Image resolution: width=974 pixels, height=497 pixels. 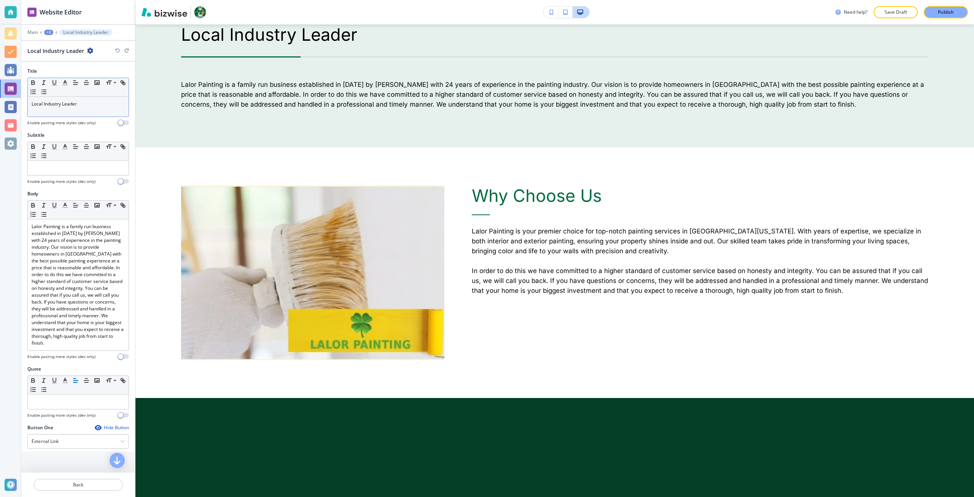 I want to click on span: Why Choose Us, so click(x=537, y=195).